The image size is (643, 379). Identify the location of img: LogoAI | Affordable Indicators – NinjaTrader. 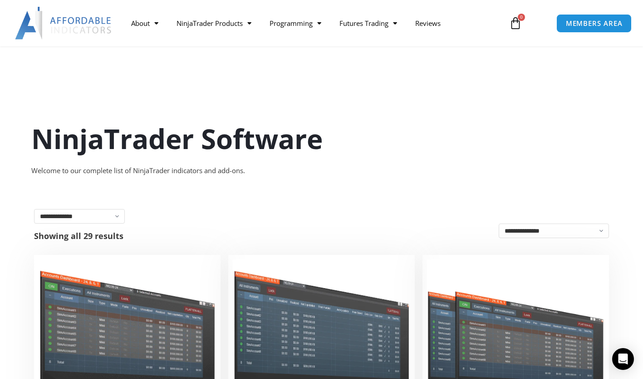
(64, 23).